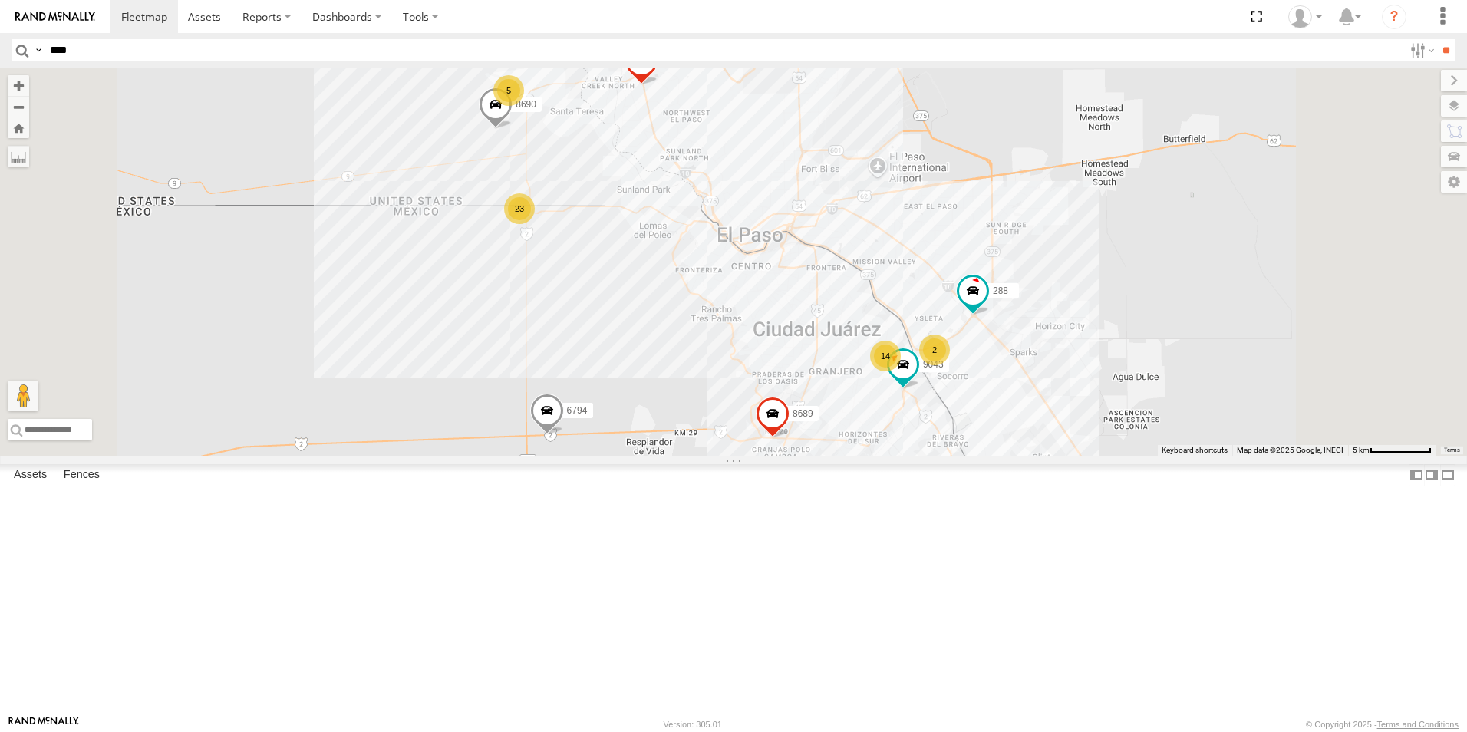 This screenshot has width=1467, height=732. I want to click on label: Fences, so click(81, 475).